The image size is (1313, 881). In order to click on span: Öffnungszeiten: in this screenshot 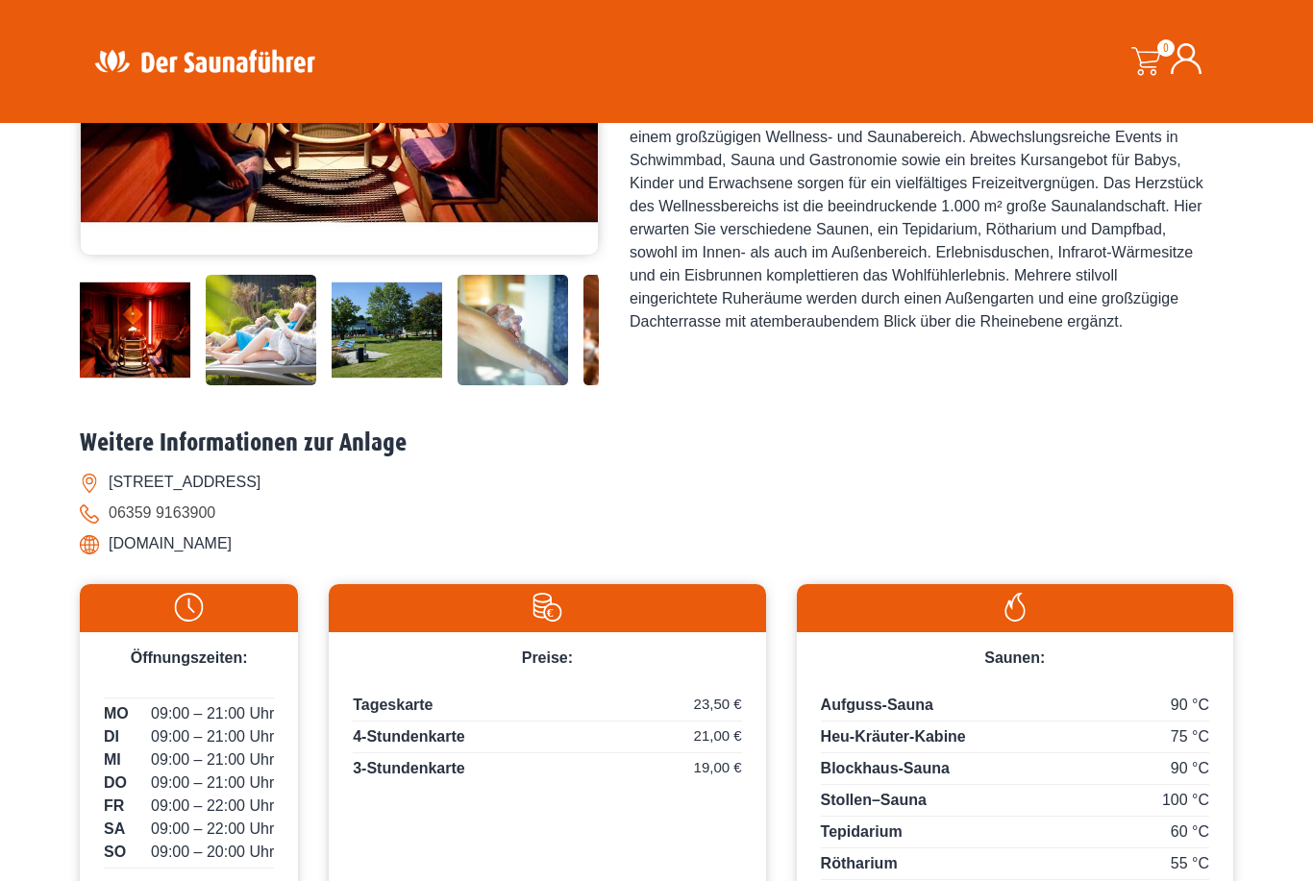, I will do `click(189, 657)`.